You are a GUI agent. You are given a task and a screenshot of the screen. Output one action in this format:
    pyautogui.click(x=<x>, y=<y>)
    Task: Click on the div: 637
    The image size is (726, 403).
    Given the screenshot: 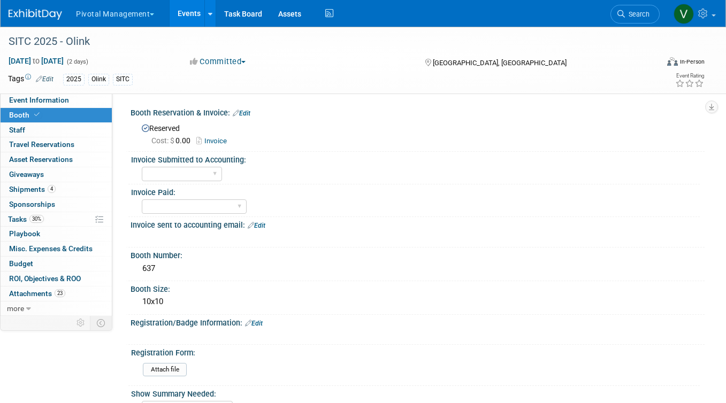 What is the action you would take?
    pyautogui.click(x=417, y=269)
    